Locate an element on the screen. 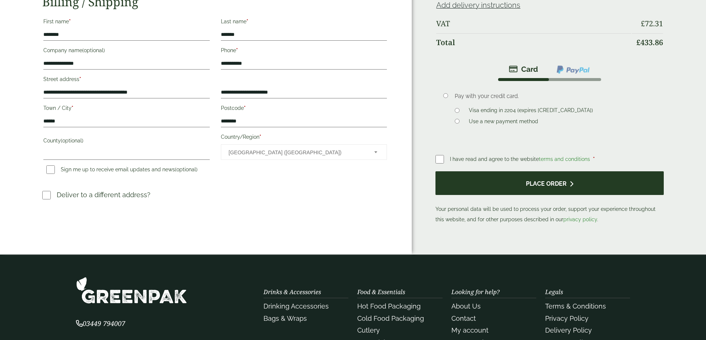 This screenshot has height=340, width=706. img: stripe.png is located at coordinates (523, 69).